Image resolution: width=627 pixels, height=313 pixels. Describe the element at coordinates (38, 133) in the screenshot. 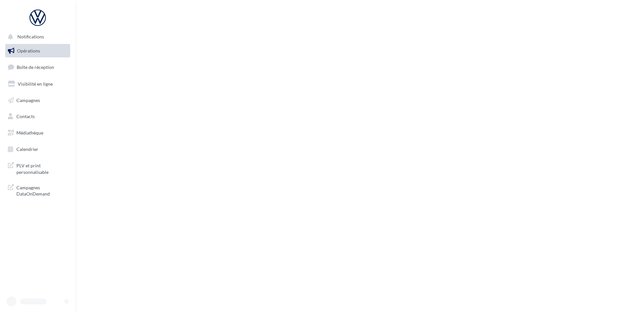

I see `a: Médiathèque` at that location.